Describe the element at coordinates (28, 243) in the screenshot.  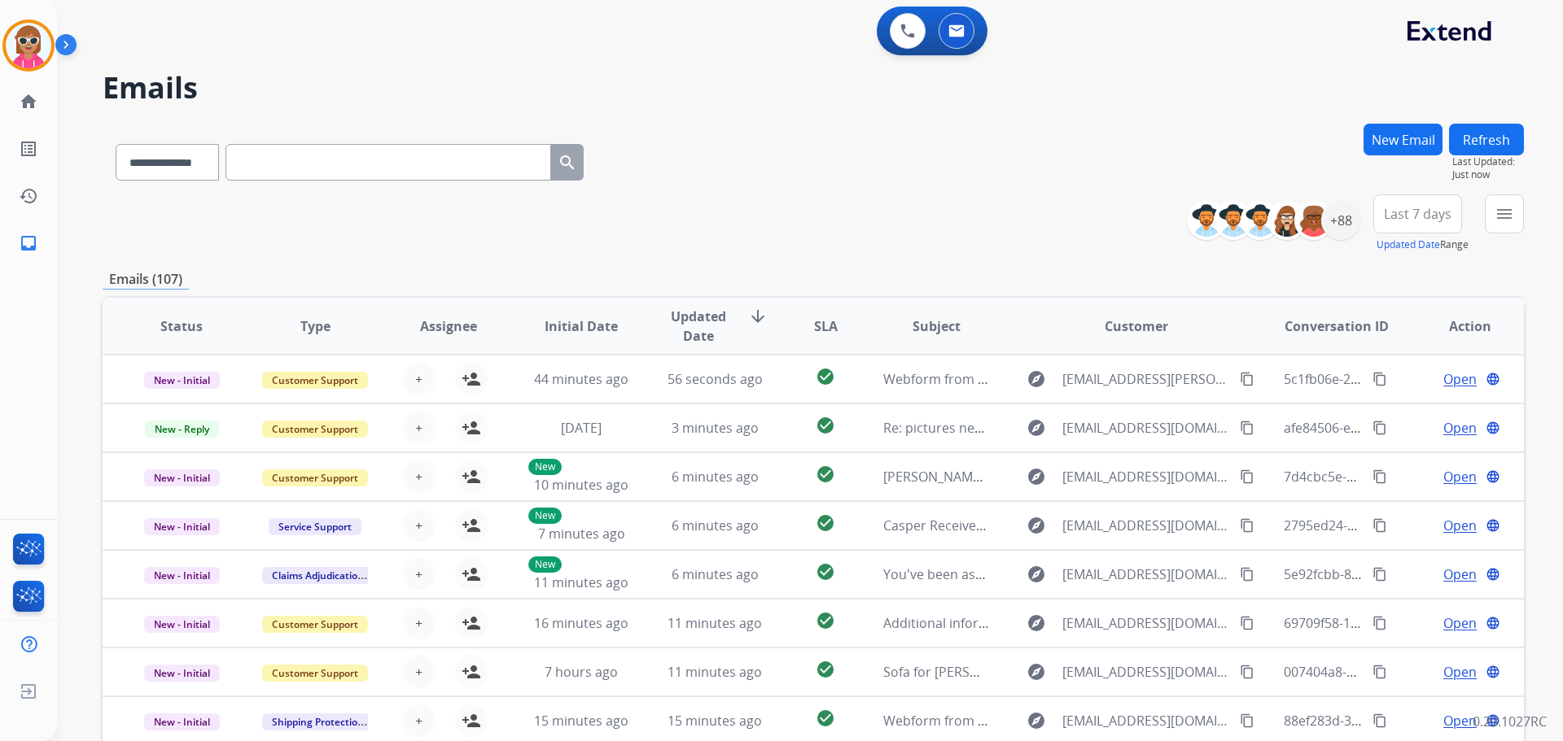
I see `mat-icon: inbox` at that location.